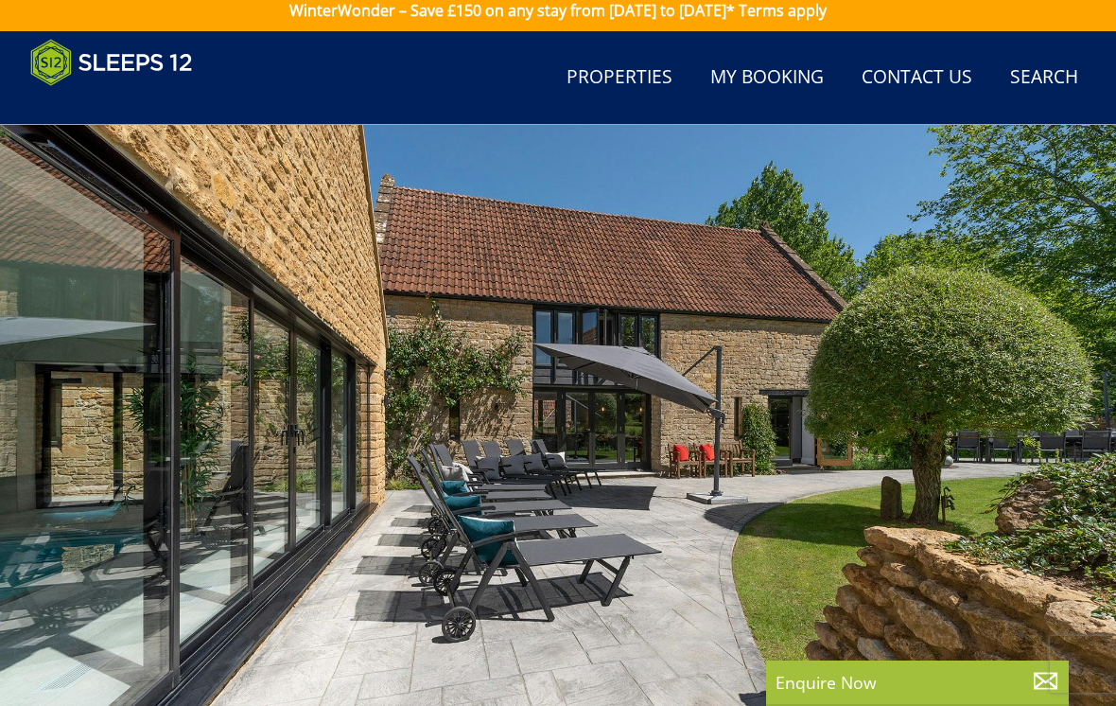 This screenshot has height=706, width=1116. Describe the element at coordinates (1044, 78) in the screenshot. I see `a: Search` at that location.